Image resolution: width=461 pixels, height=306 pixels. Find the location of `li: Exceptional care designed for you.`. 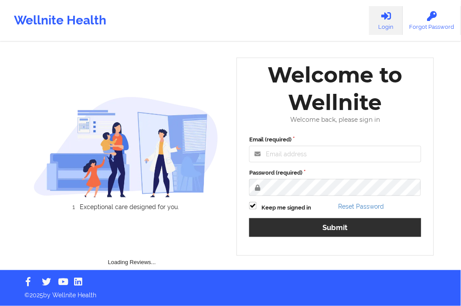

li: Exceptional care designed for you. is located at coordinates (129, 207).